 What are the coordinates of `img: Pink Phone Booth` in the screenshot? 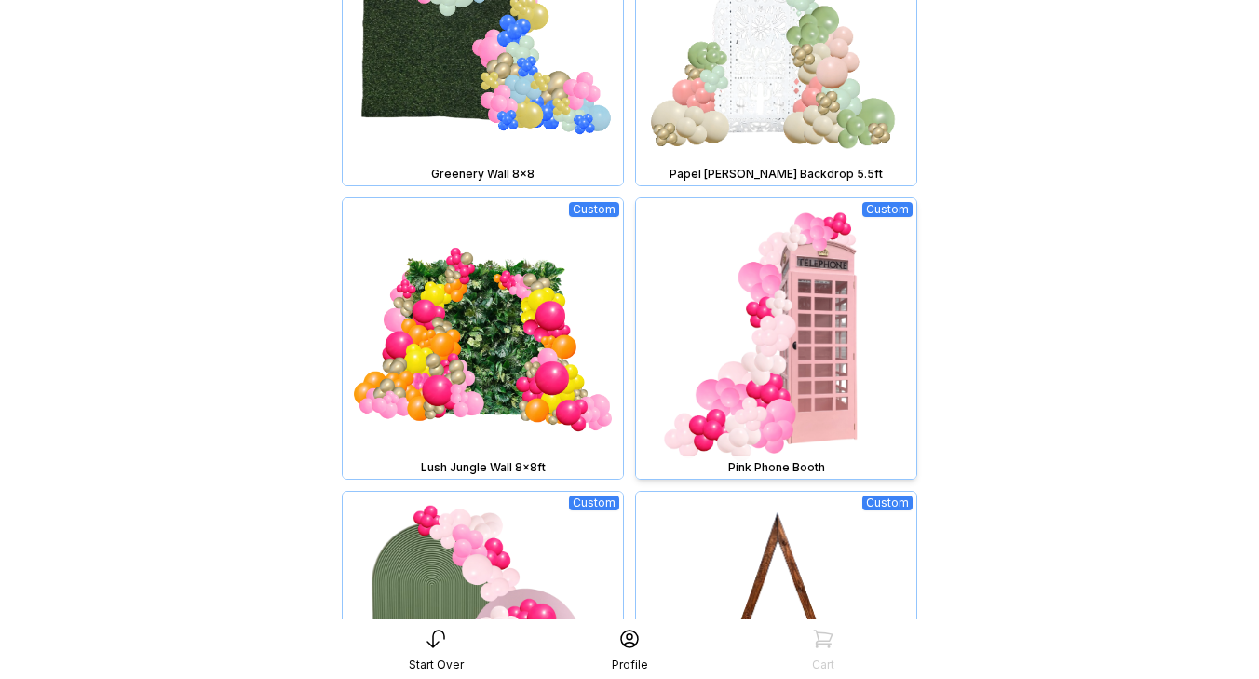 It's located at (776, 338).